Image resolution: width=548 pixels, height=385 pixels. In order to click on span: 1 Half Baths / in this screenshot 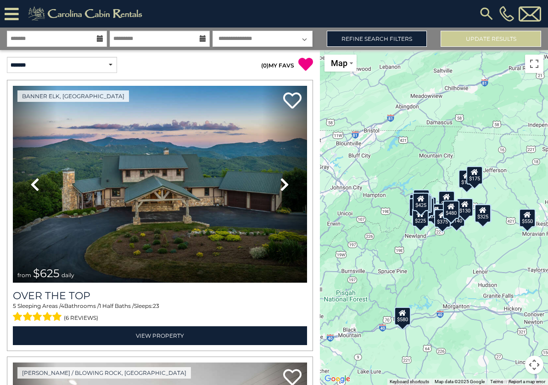, I will do `click(117, 306)`.